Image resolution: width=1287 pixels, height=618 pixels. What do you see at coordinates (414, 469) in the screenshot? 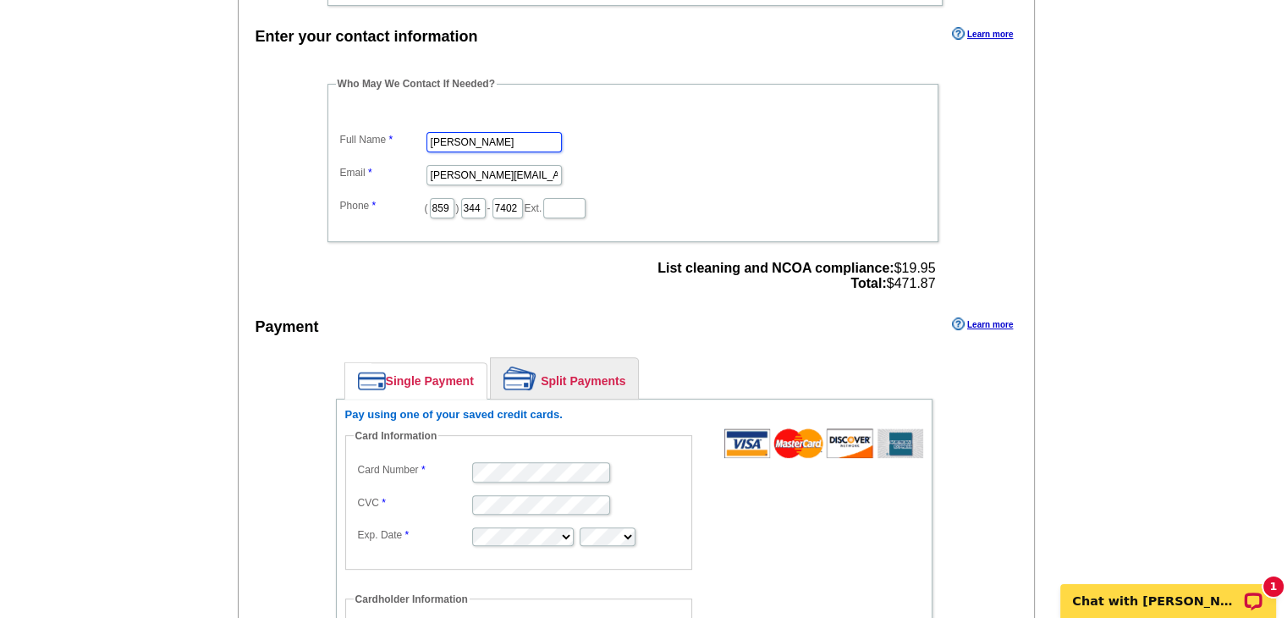
I see `label: Card Number` at bounding box center [414, 469].